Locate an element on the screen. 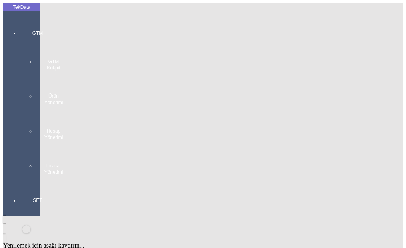  span: SET is located at coordinates (38, 200).